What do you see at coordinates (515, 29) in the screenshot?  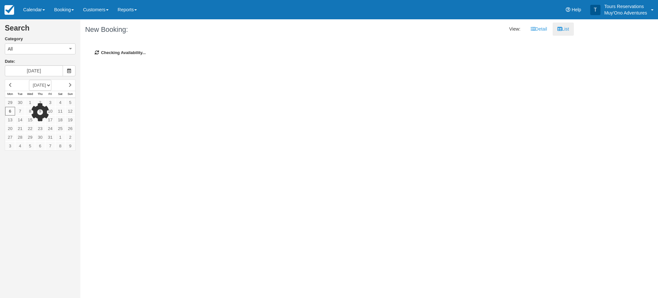 I see `li: View:` at bounding box center [515, 29].